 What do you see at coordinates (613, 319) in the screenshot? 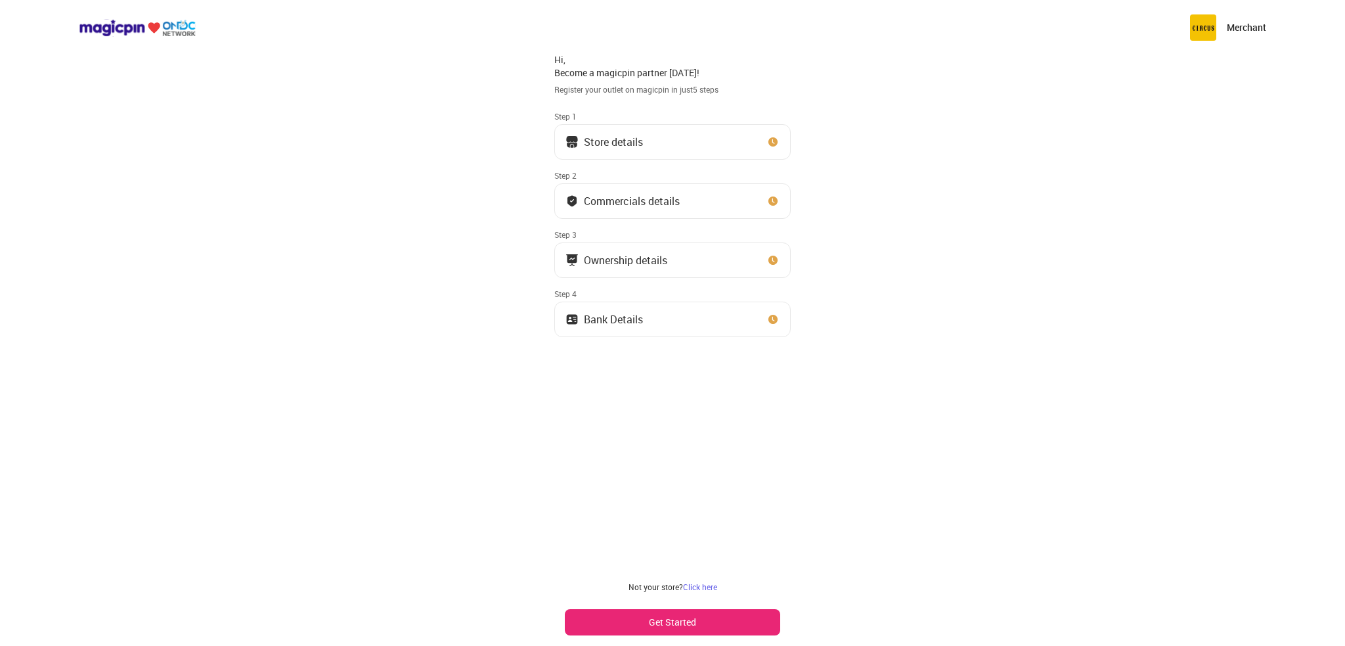
I see `div: Bank Details` at bounding box center [613, 319].